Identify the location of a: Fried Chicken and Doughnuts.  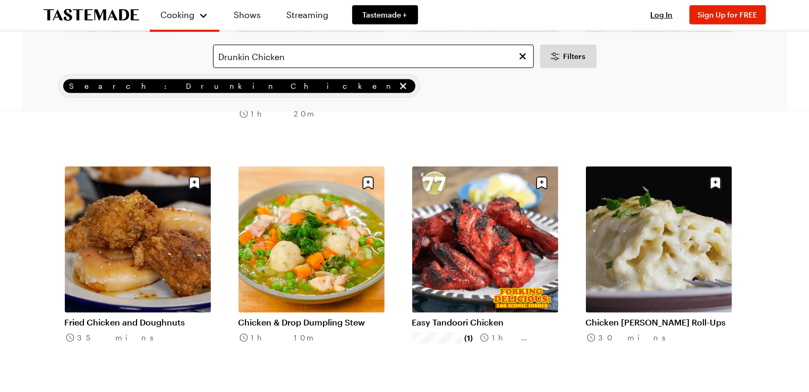
(138, 322).